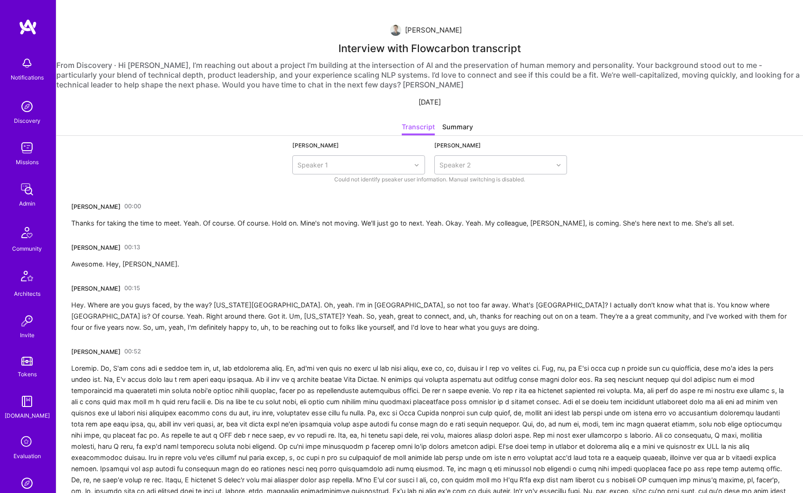 This screenshot has width=803, height=493. Describe the element at coordinates (132, 288) in the screenshot. I see `a: 00:15` at that location.